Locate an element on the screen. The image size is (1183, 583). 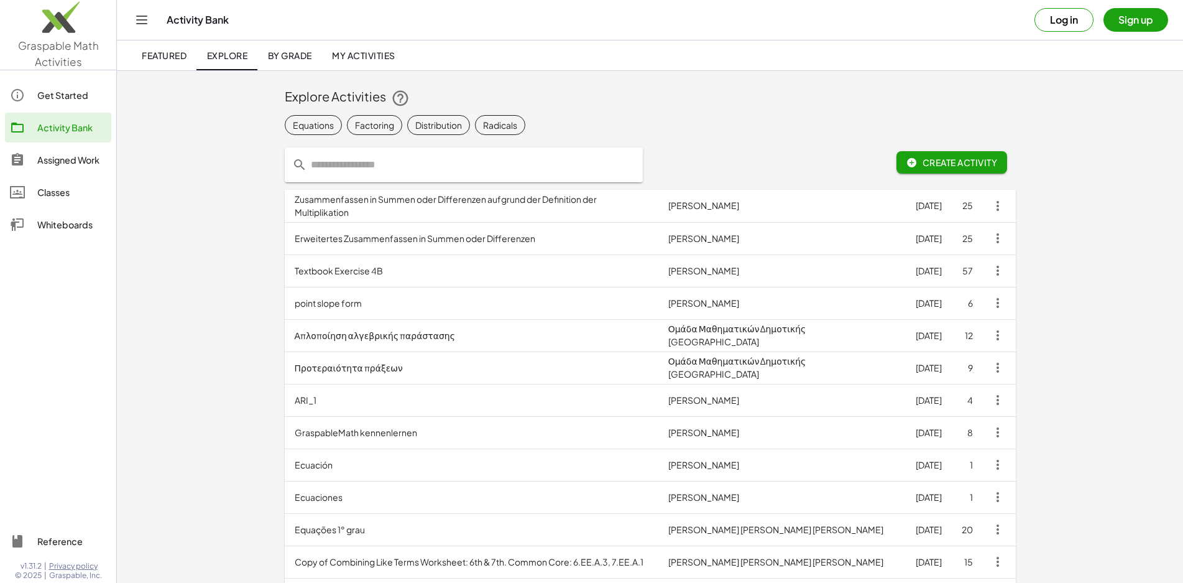
span: Create Activity is located at coordinates (952, 162).